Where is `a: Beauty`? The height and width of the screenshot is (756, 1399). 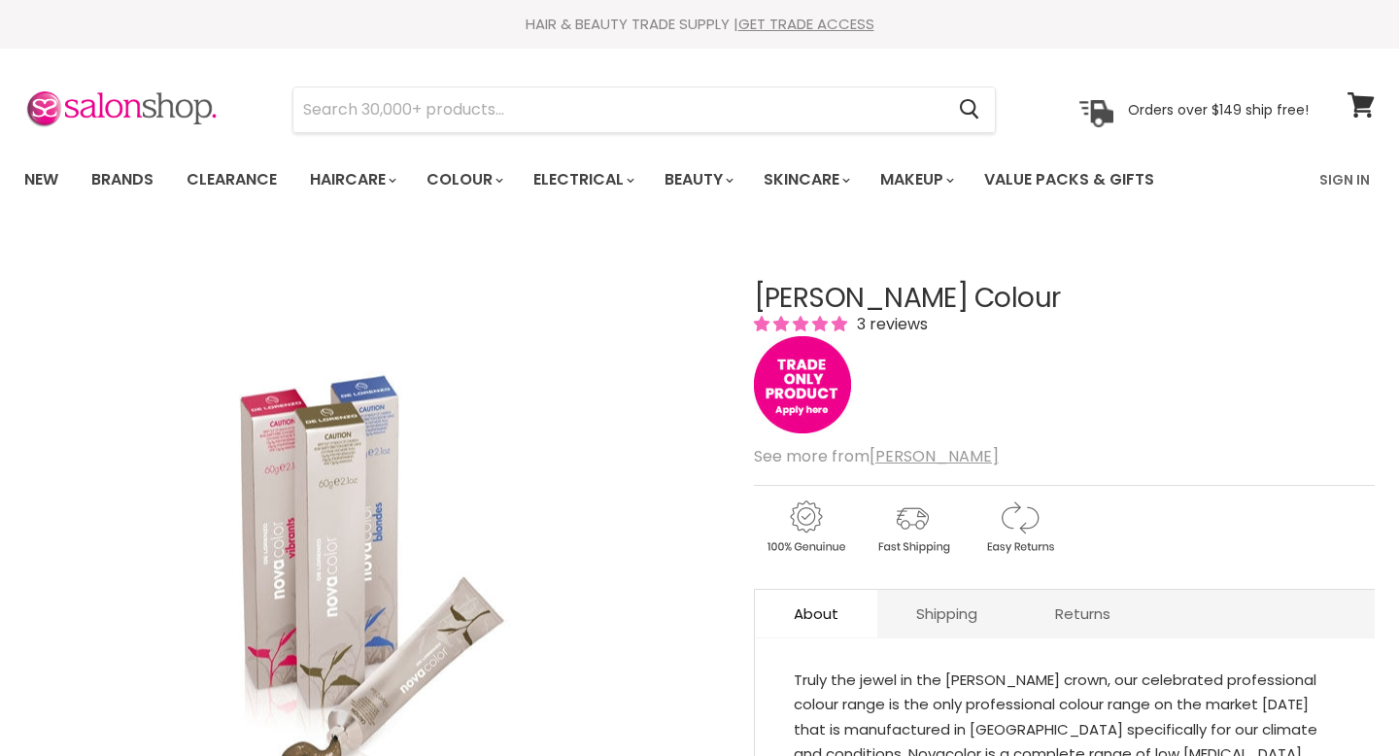
a: Beauty is located at coordinates (698, 180).